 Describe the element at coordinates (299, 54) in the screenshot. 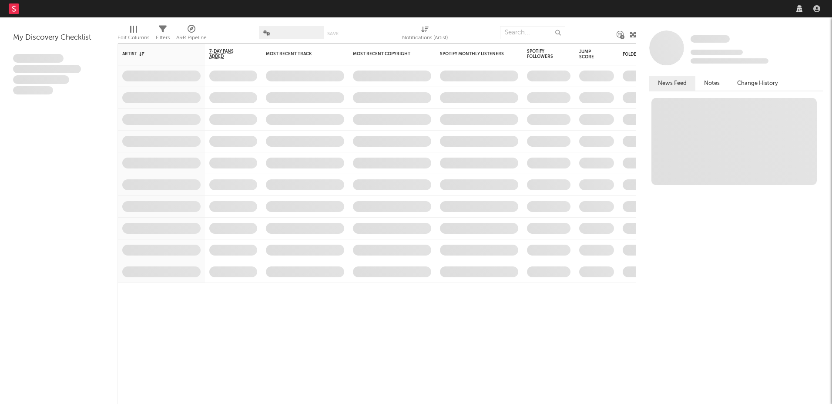

I see `div: Most Recent Track` at that location.